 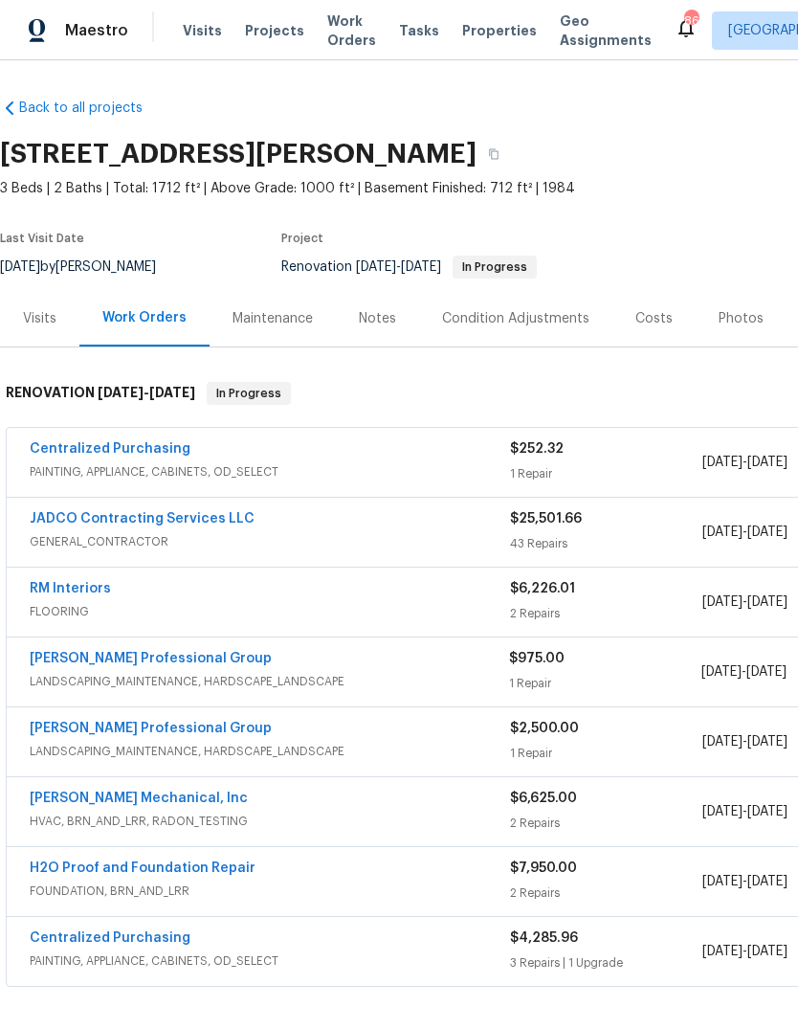 What do you see at coordinates (537, 449) in the screenshot?
I see `span: $252.32` at bounding box center [537, 449].